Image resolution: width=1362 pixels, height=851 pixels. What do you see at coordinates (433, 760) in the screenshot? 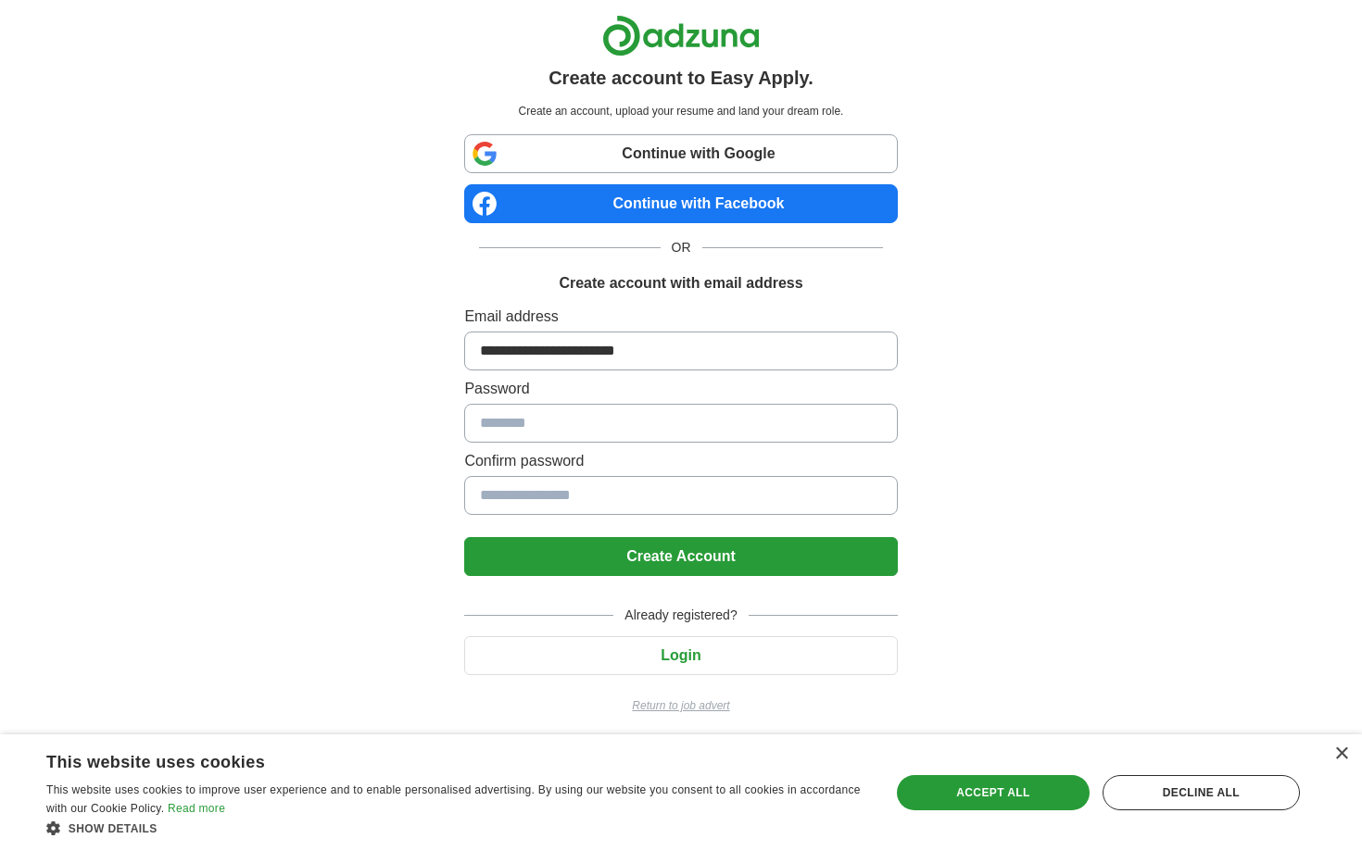
I see `div: This website uses cookies` at bounding box center [433, 760].